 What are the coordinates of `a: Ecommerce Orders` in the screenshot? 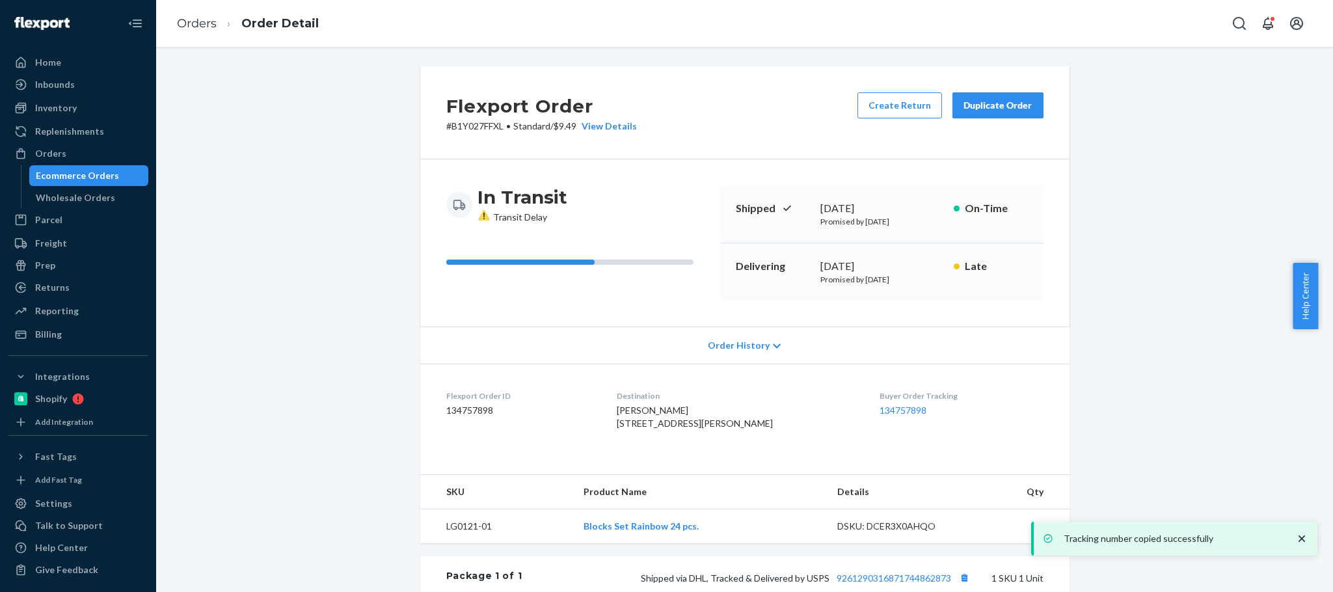 It's located at (89, 176).